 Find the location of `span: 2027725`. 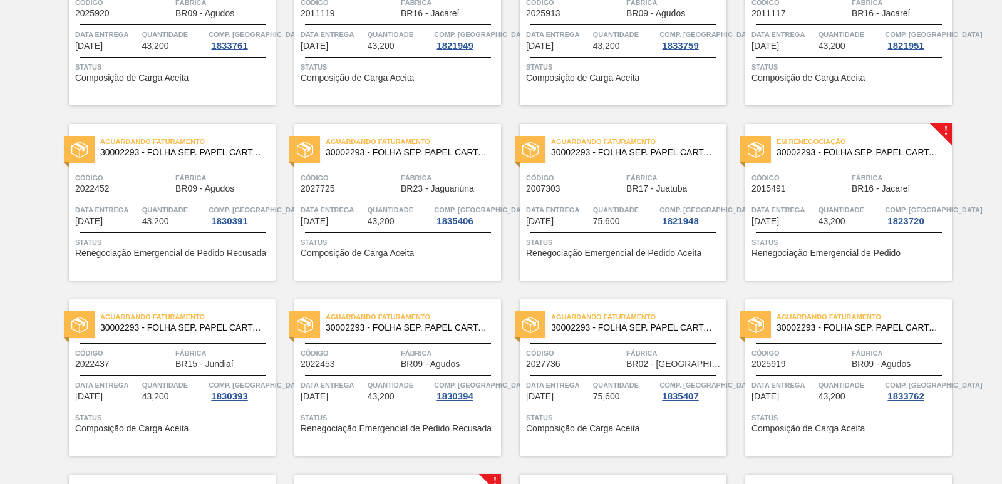

span: 2027725 is located at coordinates (317, 188).